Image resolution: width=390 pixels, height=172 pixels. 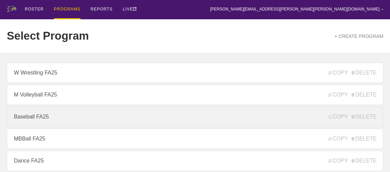 I want to click on a: + CREATE PROGRAM, so click(x=358, y=36).